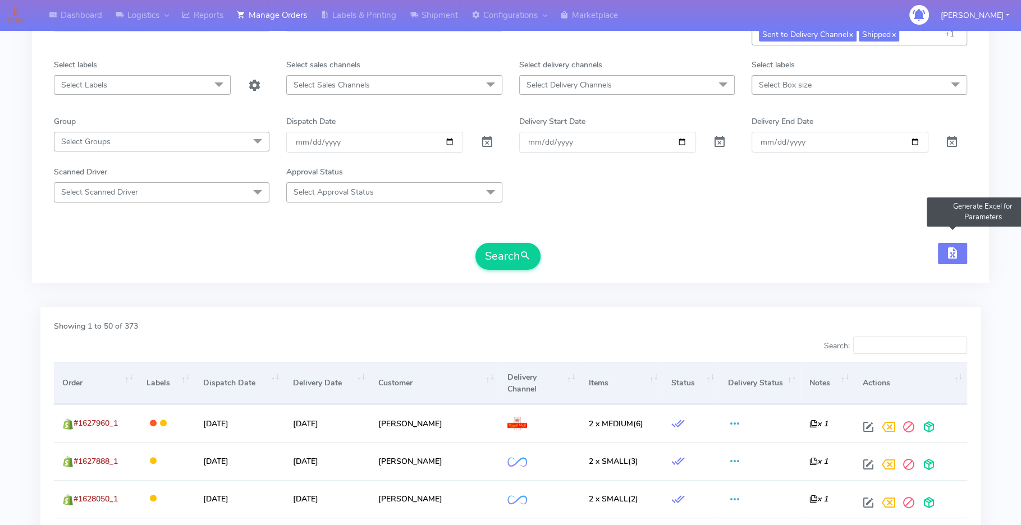 This screenshot has width=1021, height=525. What do you see at coordinates (561, 65) in the screenshot?
I see `label: Select delivery channels` at bounding box center [561, 65].